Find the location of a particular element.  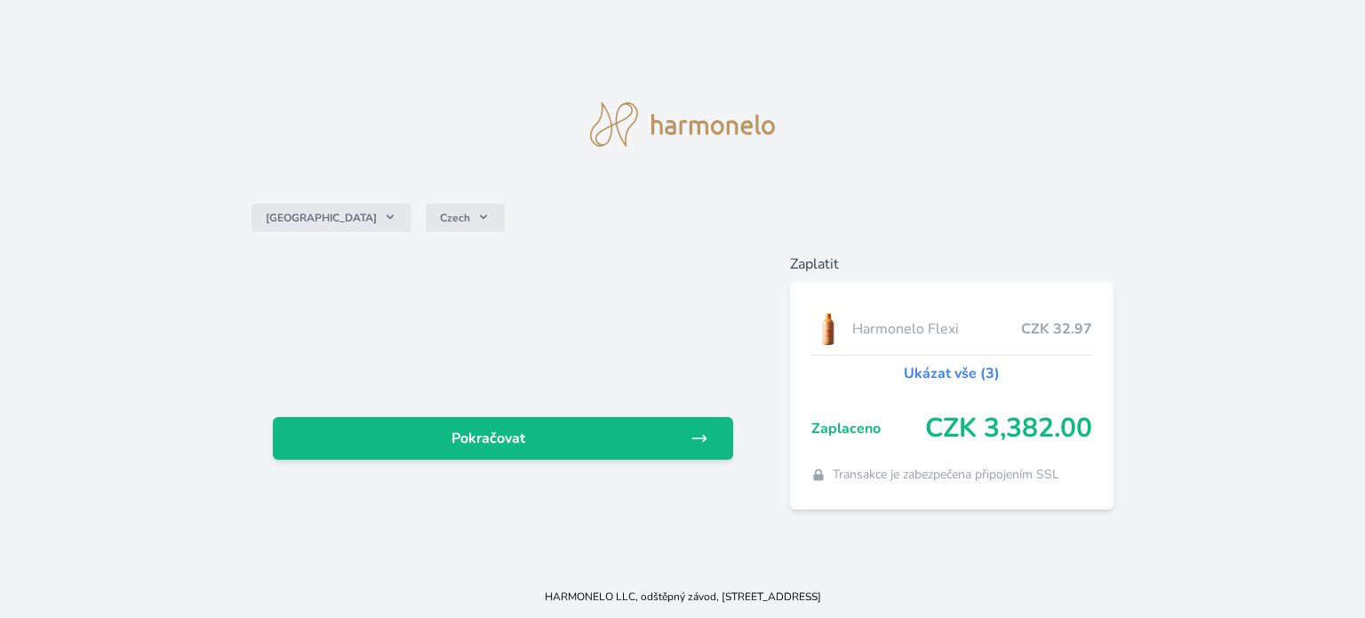

span: Czech is located at coordinates (455, 218).